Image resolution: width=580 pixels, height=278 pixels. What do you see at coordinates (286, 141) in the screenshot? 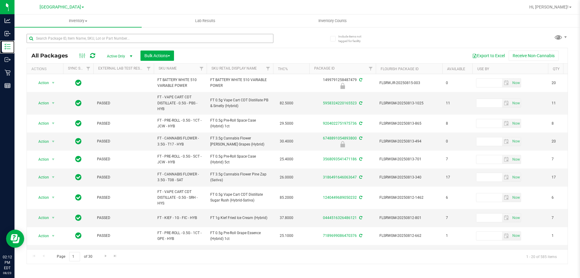
I see `span: 30.4000` at bounding box center [286, 141].